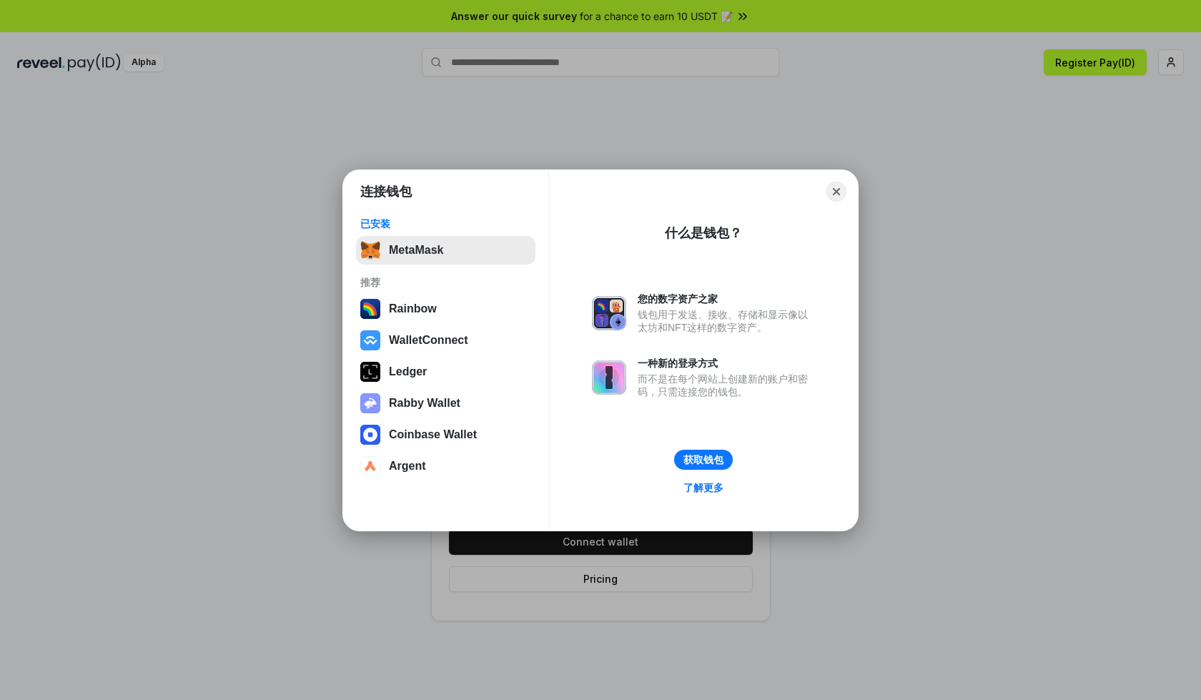 Image resolution: width=1201 pixels, height=700 pixels. What do you see at coordinates (370, 372) in the screenshot?
I see `img: svg+xml,%3Csvg%20xmlns%3D%22http%3A%2F%2Fwww.w3.org%2F2000%2Fsvg%22%20width%3D%2228%22%20height%3...` at bounding box center [370, 372].